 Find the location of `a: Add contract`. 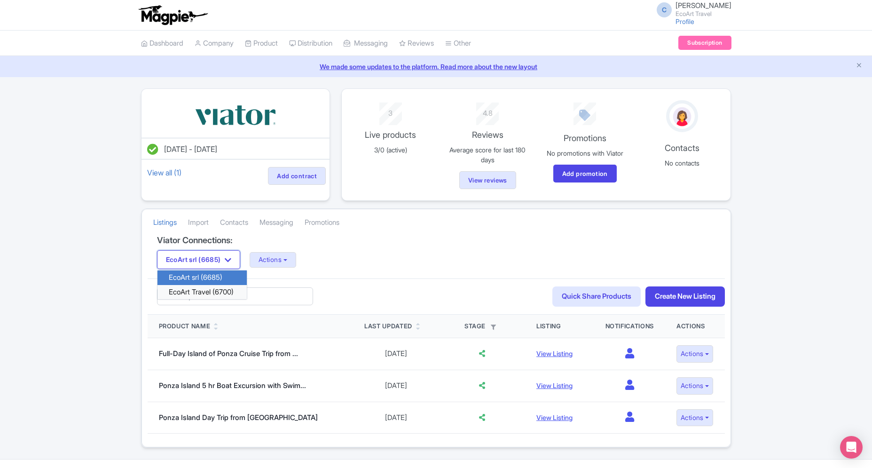

a: Add contract is located at coordinates (297, 176).